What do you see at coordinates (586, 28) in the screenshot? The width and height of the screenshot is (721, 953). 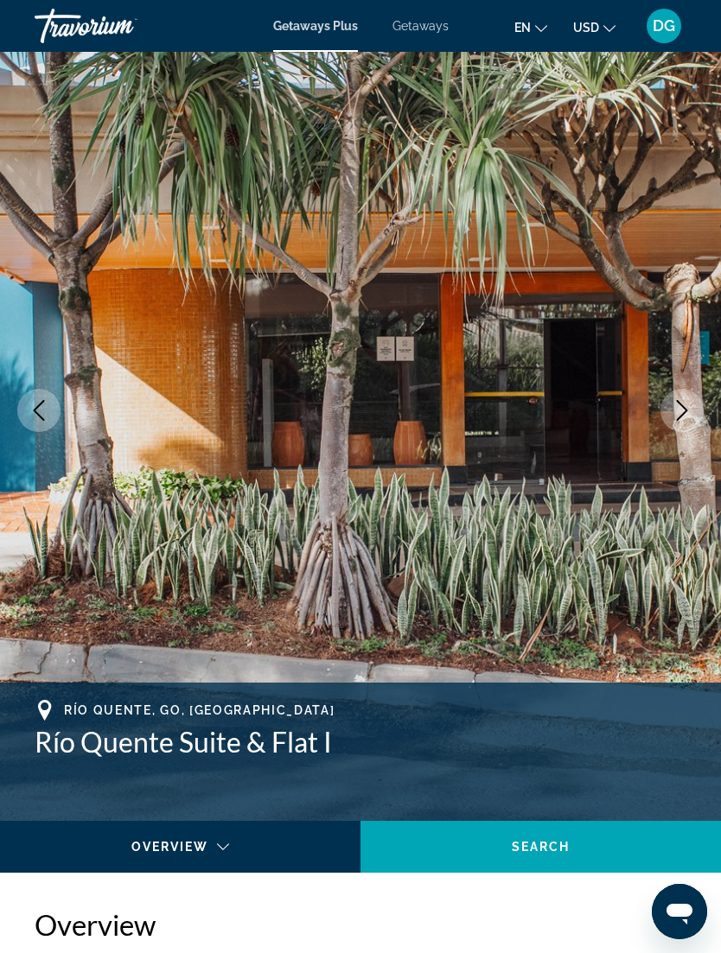 I see `span: USD` at bounding box center [586, 28].